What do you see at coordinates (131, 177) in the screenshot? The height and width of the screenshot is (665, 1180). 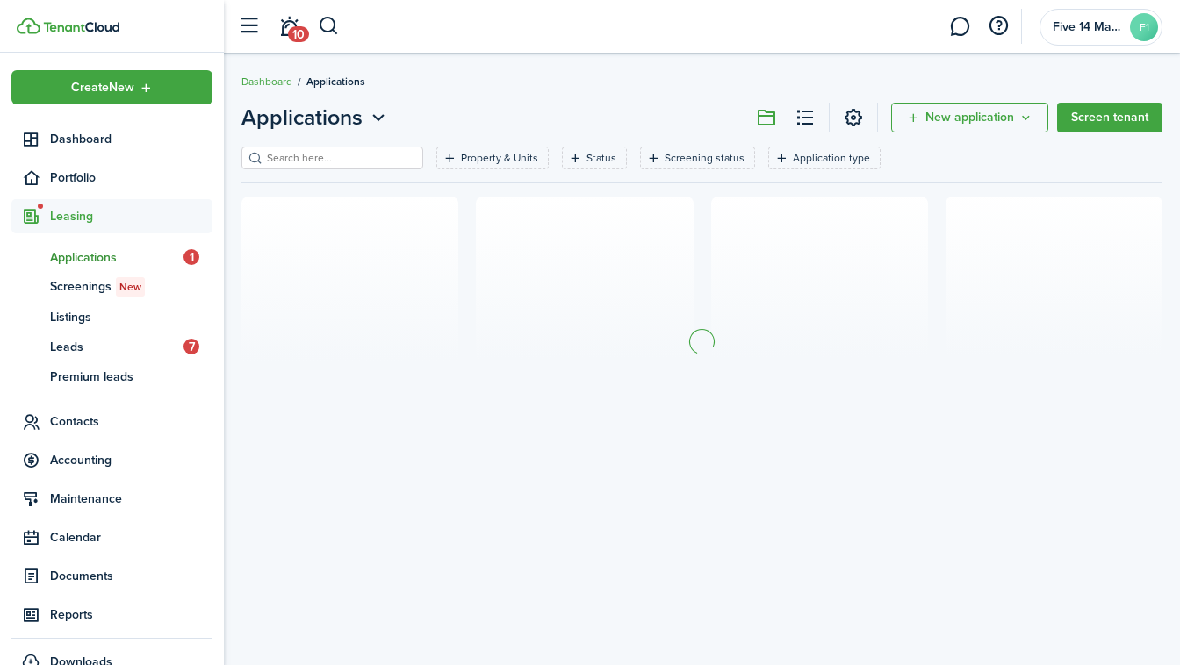 I see `span: Portfolio` at bounding box center [131, 177].